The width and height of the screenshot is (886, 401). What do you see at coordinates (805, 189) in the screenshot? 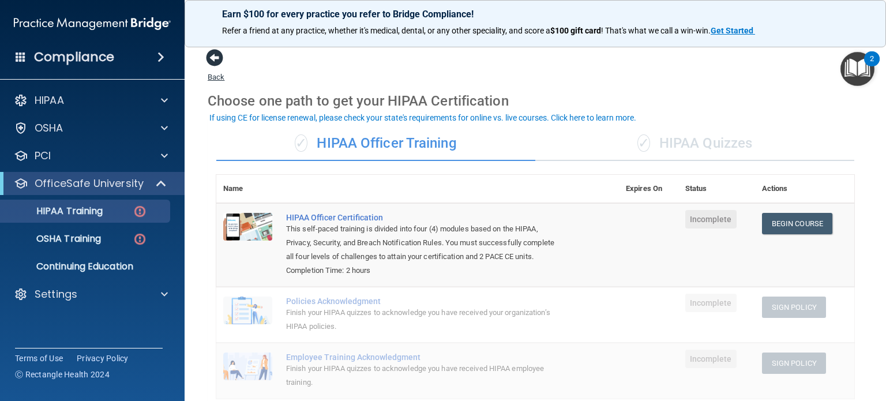
I see `th: Actions` at bounding box center [805, 189].